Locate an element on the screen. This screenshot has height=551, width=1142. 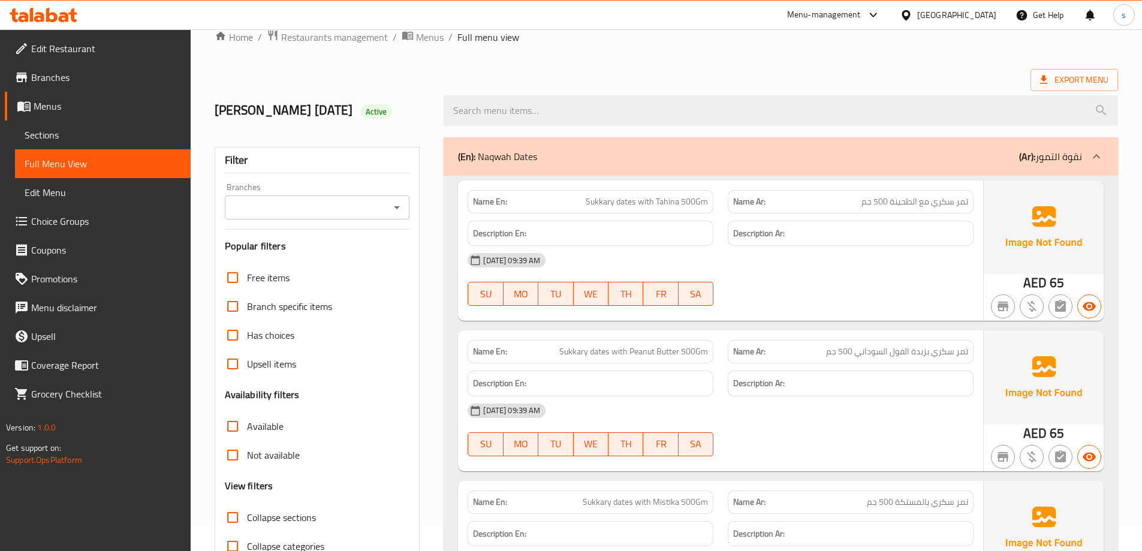
b: (Ar): is located at coordinates (1027, 157).